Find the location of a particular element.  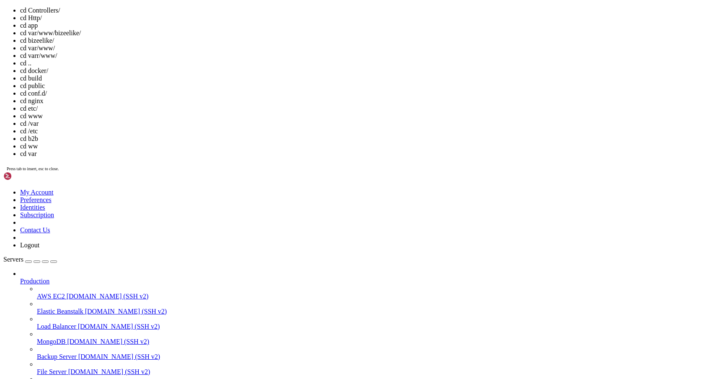

span: AWS EC2 is located at coordinates (51, 296).